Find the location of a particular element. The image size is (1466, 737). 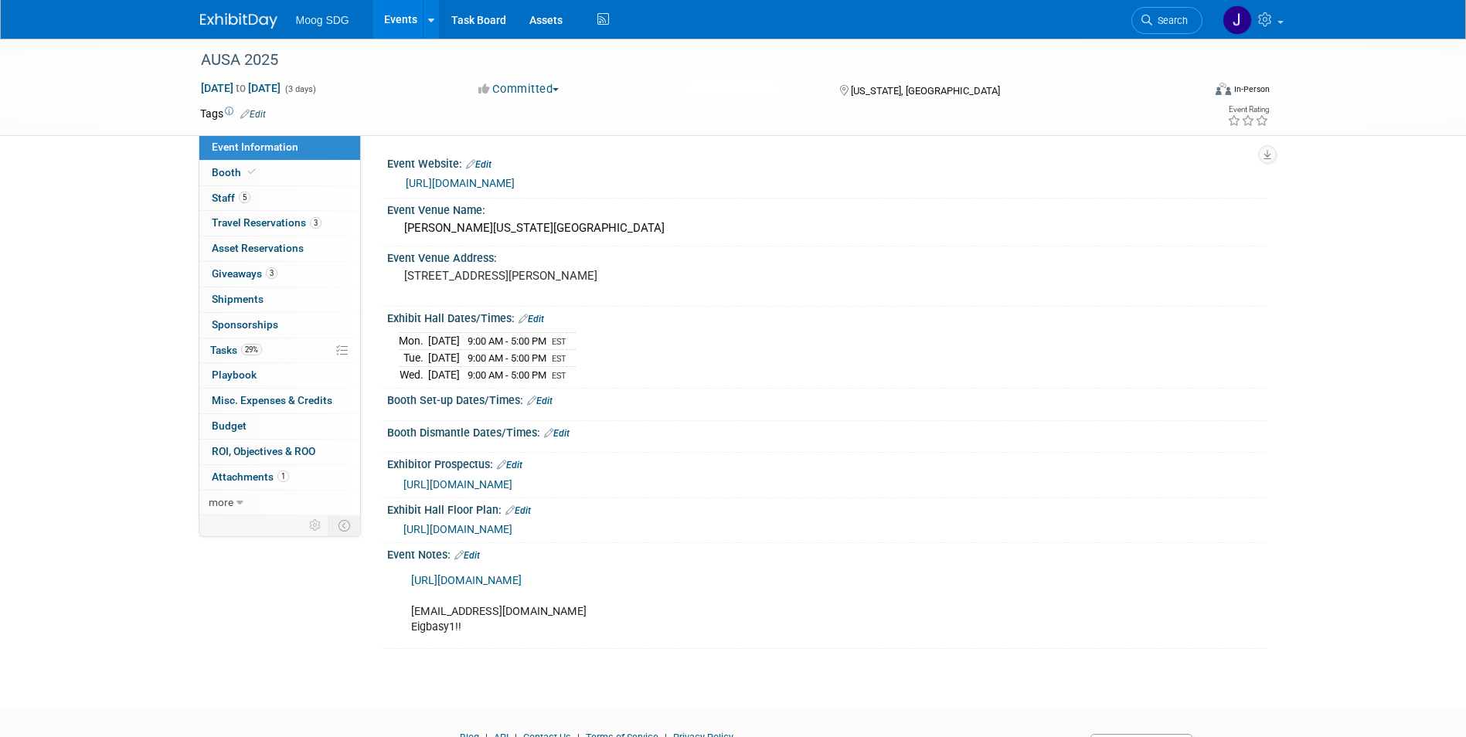

span: 1 is located at coordinates (283, 476).